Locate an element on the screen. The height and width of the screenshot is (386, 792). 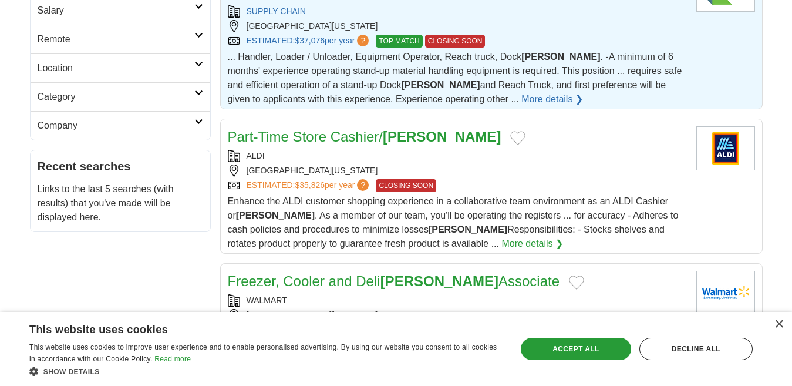
h2: Company is located at coordinates (116, 126).